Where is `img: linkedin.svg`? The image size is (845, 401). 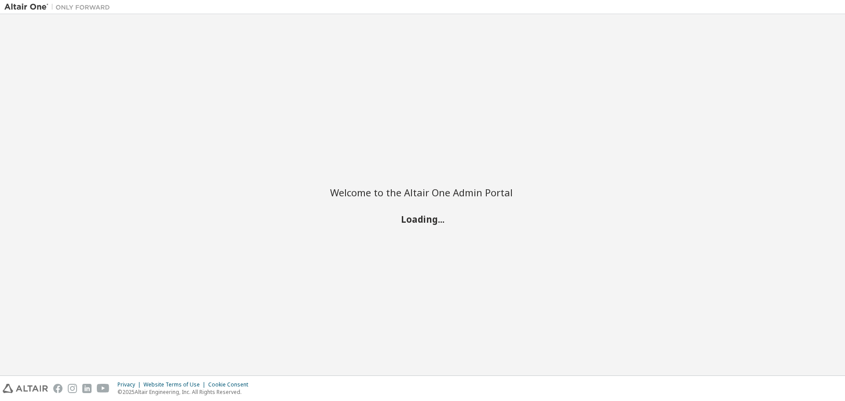 img: linkedin.svg is located at coordinates (87, 388).